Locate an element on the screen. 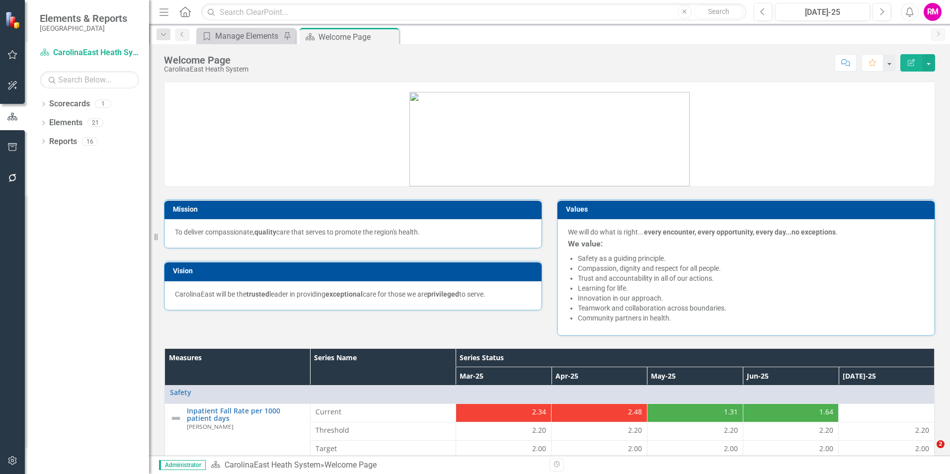 This screenshot has height=474, width=950. span: Search is located at coordinates (719, 11).